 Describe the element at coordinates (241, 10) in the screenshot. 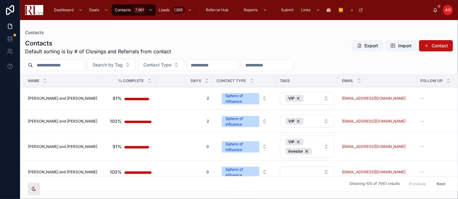

I see `div: scrollable content` at that location.